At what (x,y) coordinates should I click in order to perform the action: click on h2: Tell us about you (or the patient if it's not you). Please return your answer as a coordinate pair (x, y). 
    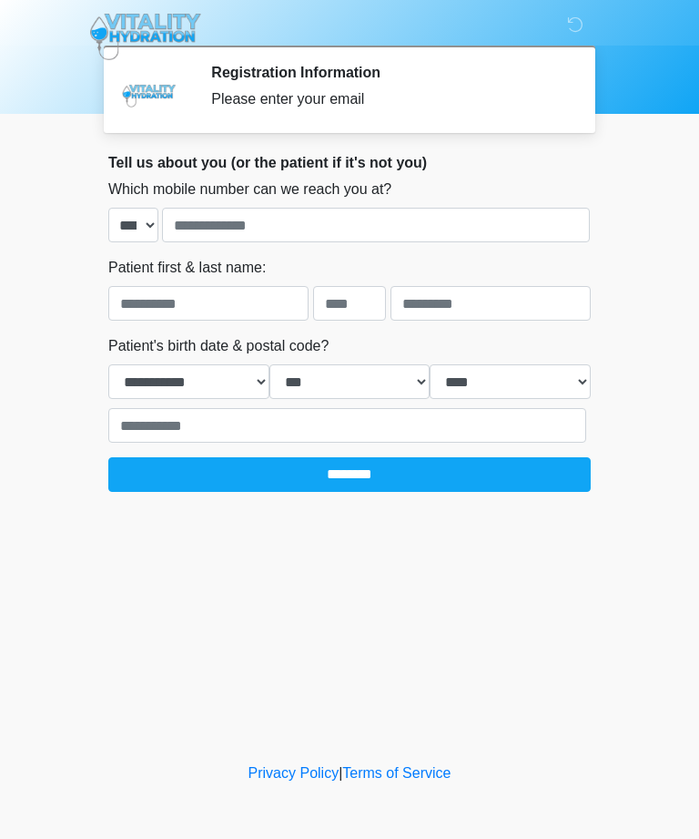
    Looking at the image, I should click on (350, 162).